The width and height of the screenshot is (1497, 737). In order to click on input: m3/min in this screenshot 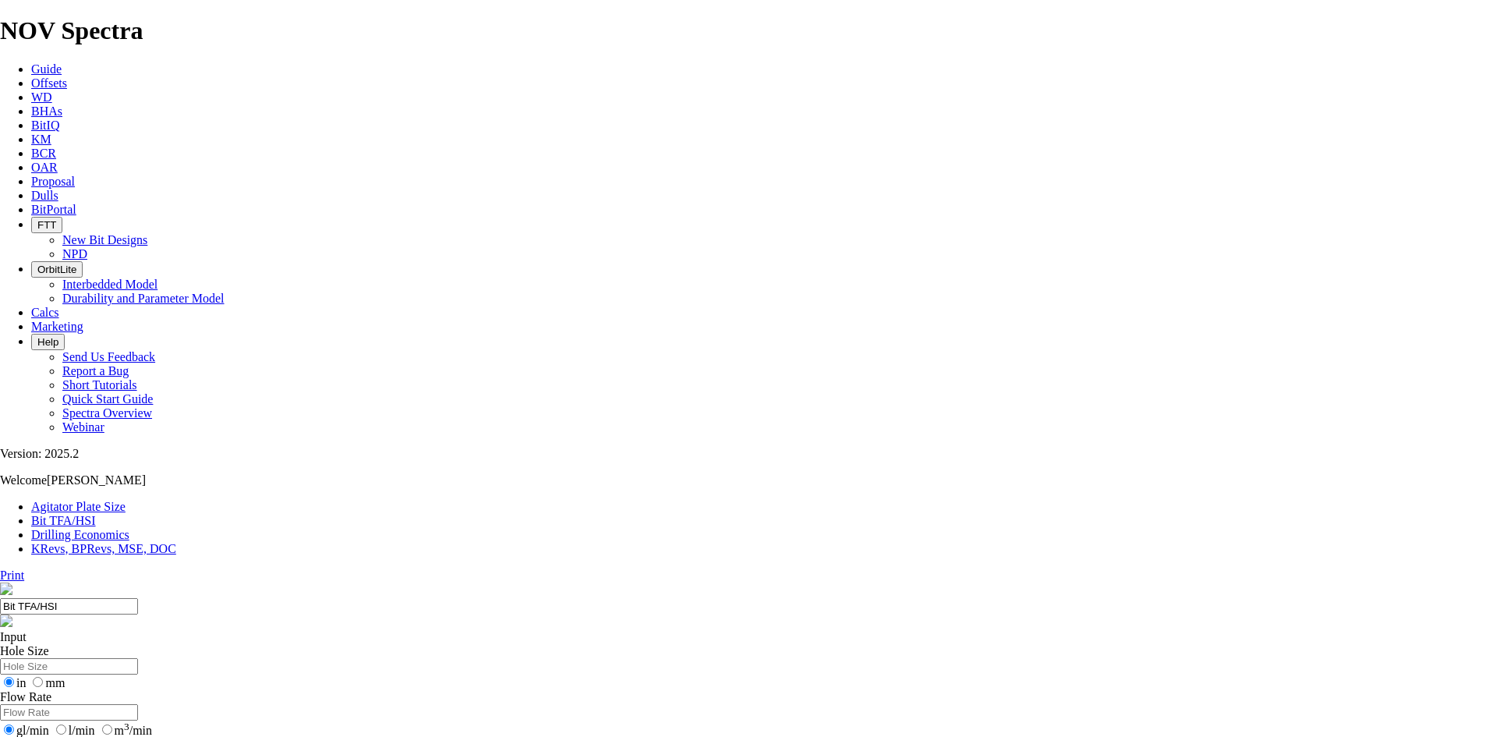, I will do `click(107, 729)`.